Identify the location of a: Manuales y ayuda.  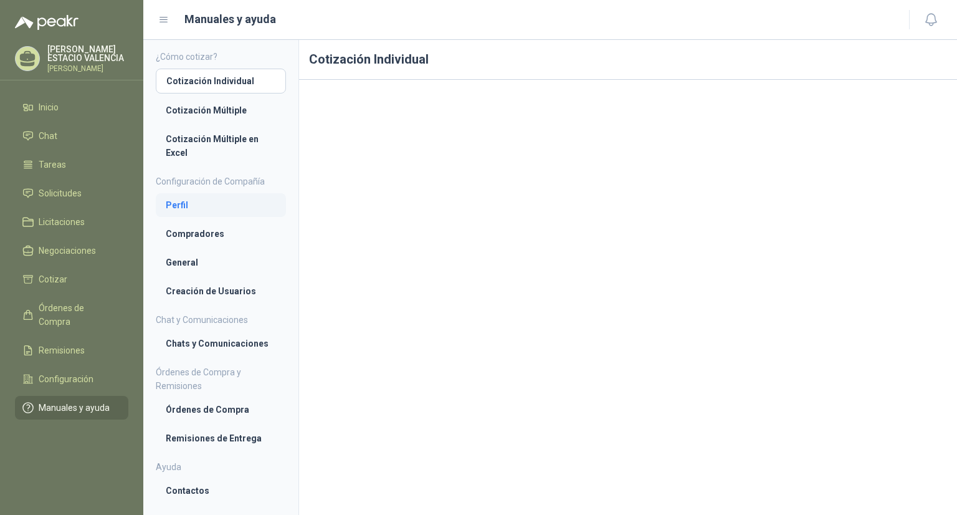
(72, 408).